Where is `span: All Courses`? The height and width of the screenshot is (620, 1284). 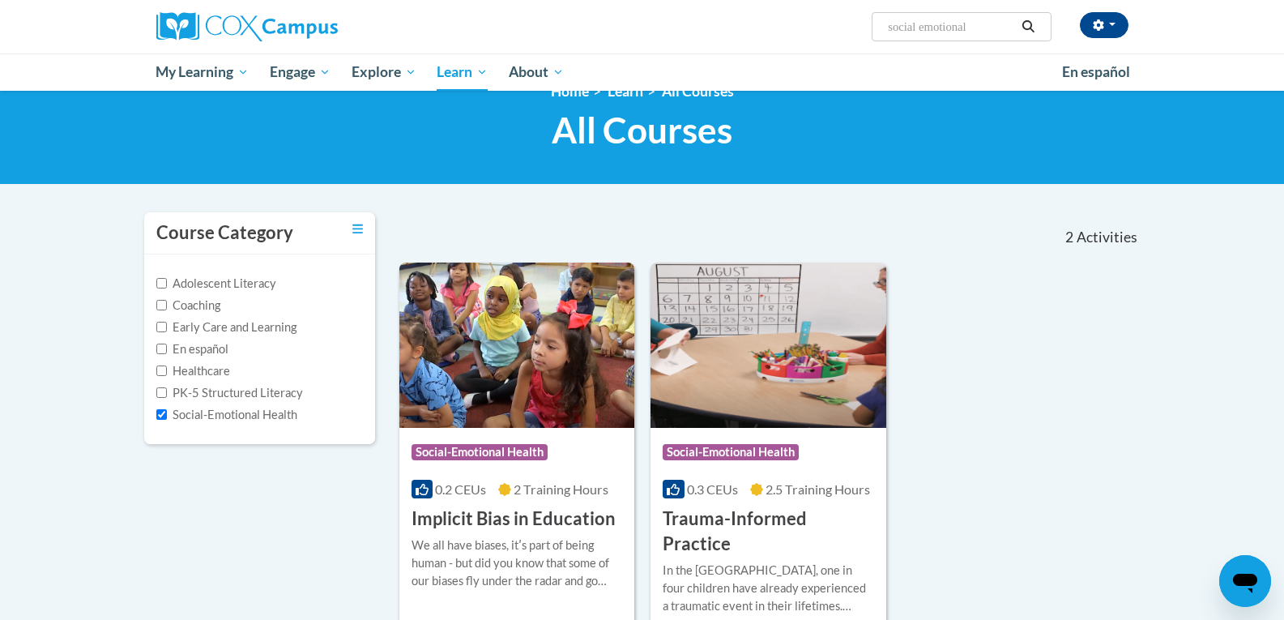
span: All Courses is located at coordinates (642, 130).